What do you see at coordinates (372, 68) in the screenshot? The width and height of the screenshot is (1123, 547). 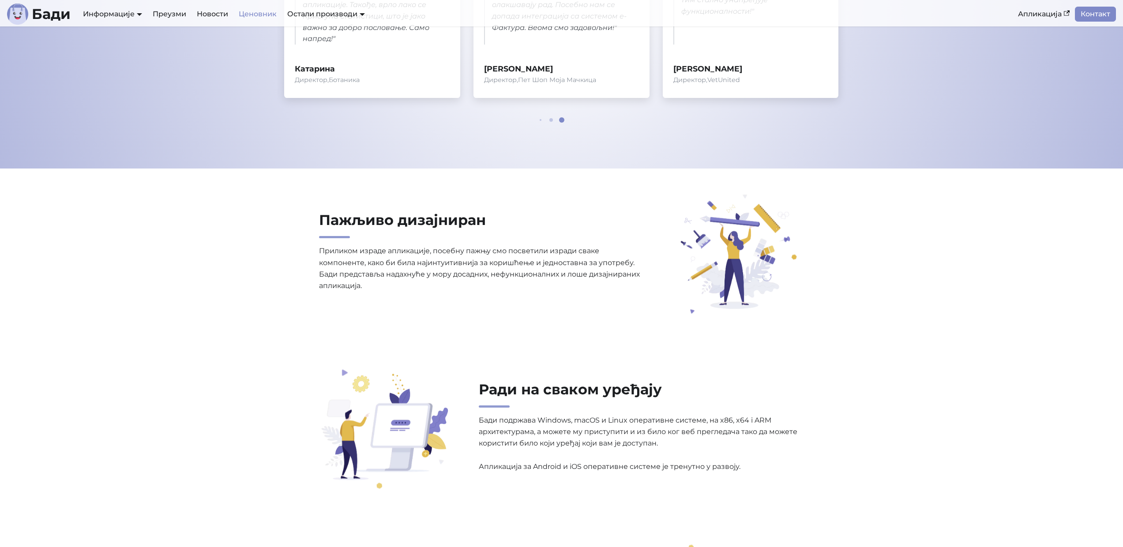 I see `strong: Катарина` at bounding box center [372, 68].